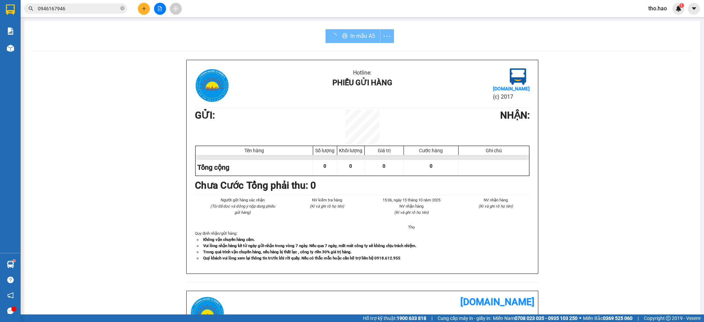  What do you see at coordinates (277, 252) in the screenshot?
I see `strong: Trong quá trình vận chuyển hàng, nếu hàng bị thất lạc , công ty đền 30% giá trị hàng.` at bounding box center [277, 252].